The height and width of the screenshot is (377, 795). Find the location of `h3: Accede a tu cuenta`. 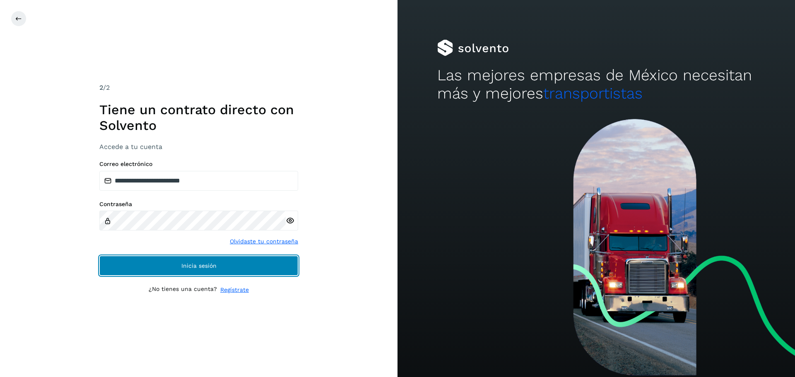

h3: Accede a tu cuenta is located at coordinates (199, 147).